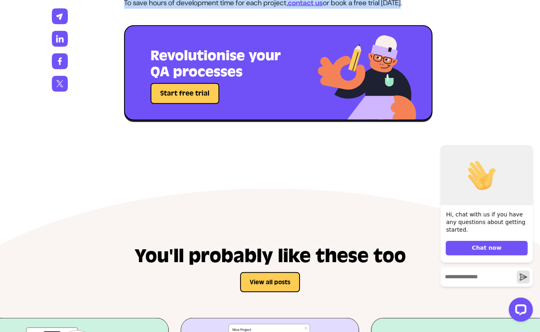 The image size is (540, 332). What do you see at coordinates (270, 256) in the screenshot?
I see `h2: You'll probably like these too` at bounding box center [270, 256].